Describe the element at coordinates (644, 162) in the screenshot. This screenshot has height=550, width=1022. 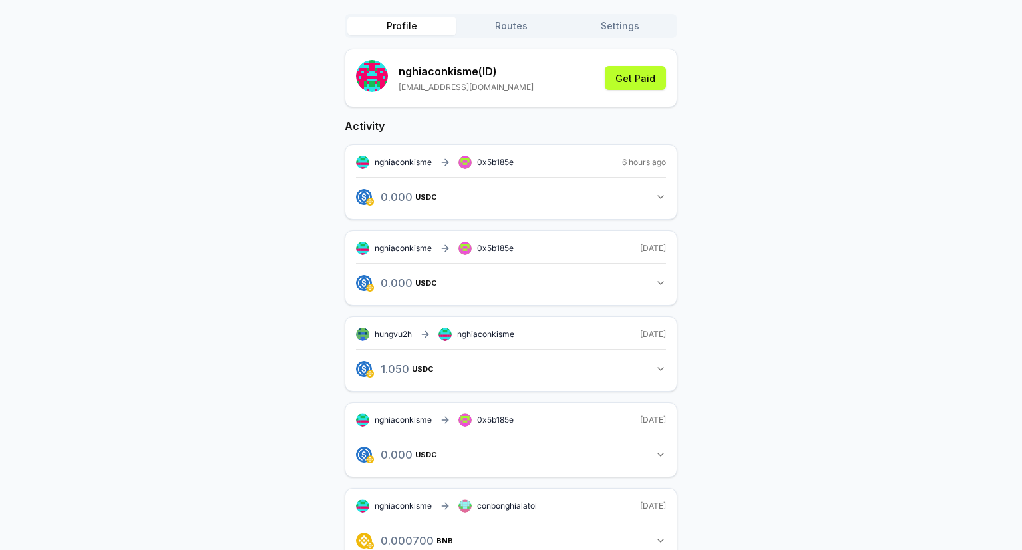
I see `span: 6 hours ago` at that location.